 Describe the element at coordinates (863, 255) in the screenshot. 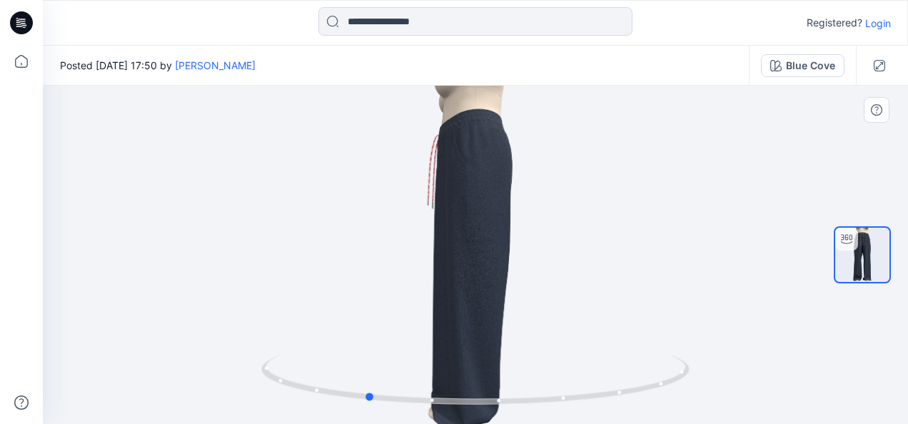

I see `img: turntable-29-08-2025-14:51:24` at that location.